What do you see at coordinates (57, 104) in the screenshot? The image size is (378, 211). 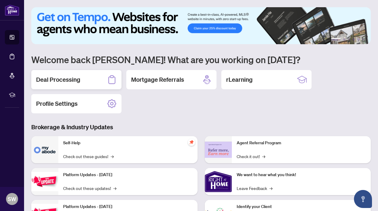 I see `h2: Profile Settings` at bounding box center [57, 104].